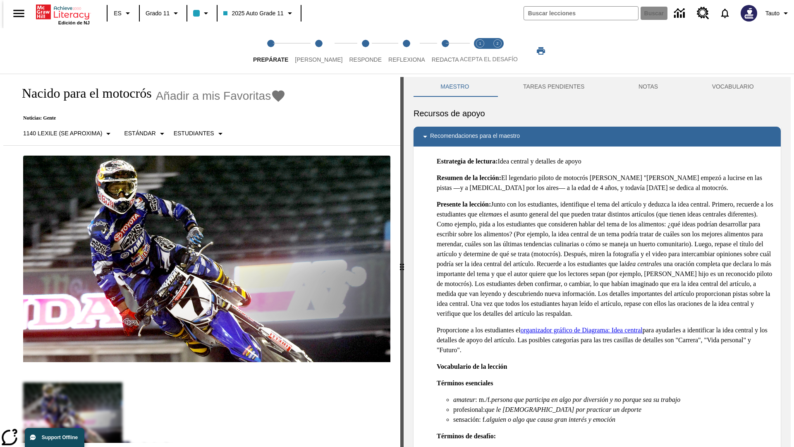  What do you see at coordinates (259, 13) in the screenshot?
I see `button: Clase: 2025 Auto Grade 11, Selecciona una clase` at bounding box center [259, 13].